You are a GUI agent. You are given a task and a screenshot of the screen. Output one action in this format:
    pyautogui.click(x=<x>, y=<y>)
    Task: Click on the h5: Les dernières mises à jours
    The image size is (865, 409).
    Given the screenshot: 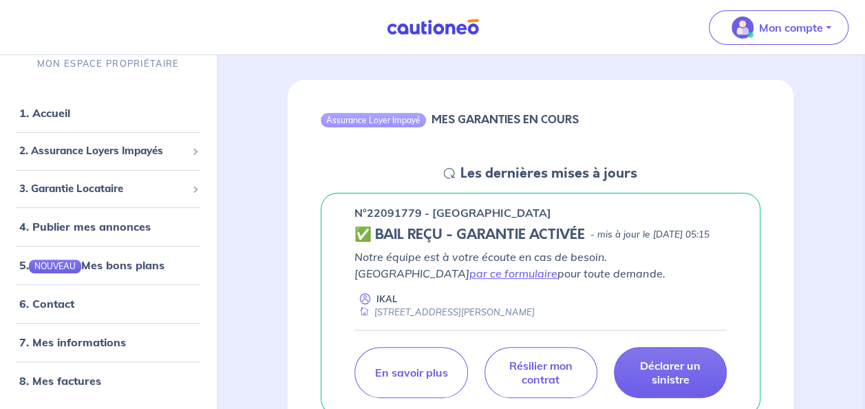 What is the action you would take?
    pyautogui.click(x=548, y=173)
    